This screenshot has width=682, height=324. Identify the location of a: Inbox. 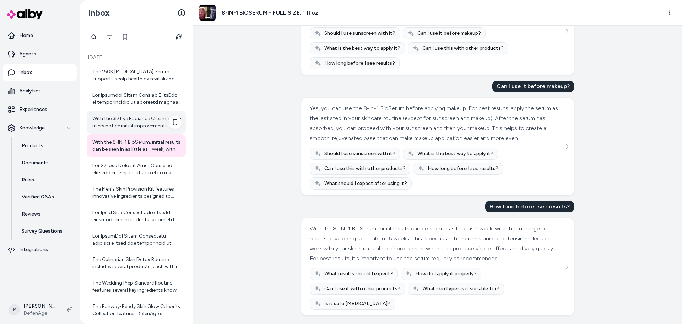
(40, 72).